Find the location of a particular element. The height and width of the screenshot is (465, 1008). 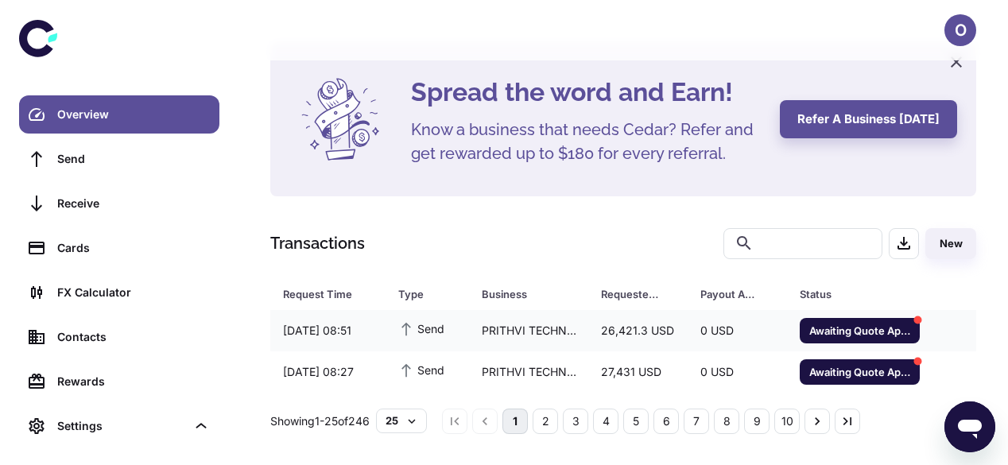

h1: Transactions is located at coordinates (317, 243).